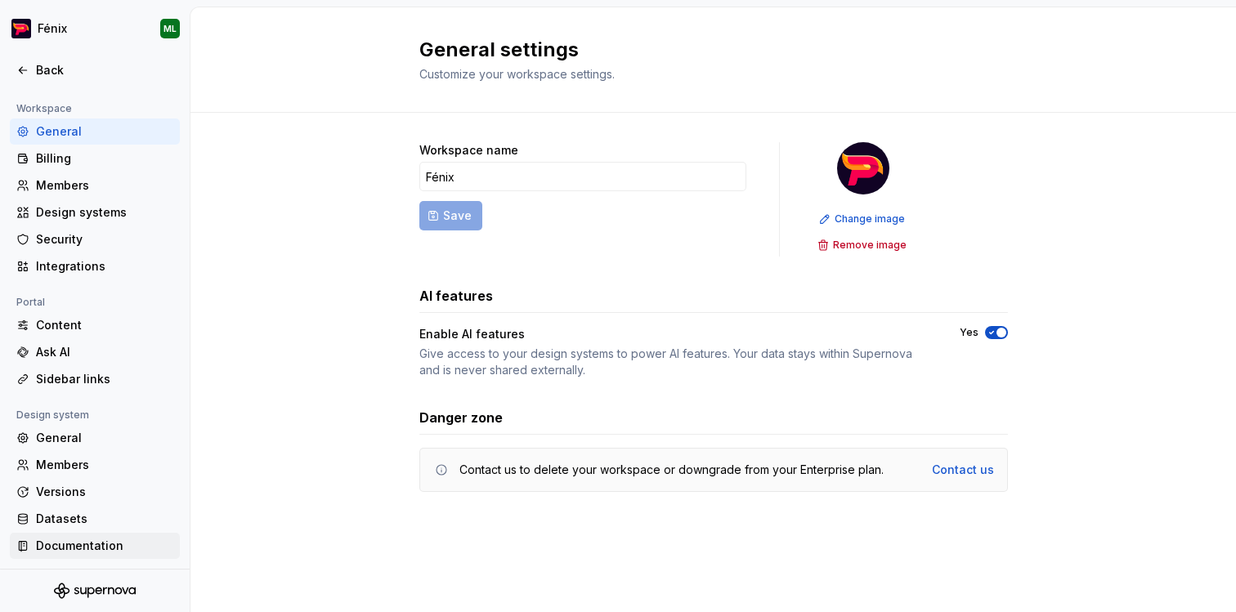 The height and width of the screenshot is (612, 1236). What do you see at coordinates (95, 29) in the screenshot?
I see `button: FénixML` at bounding box center [95, 29].